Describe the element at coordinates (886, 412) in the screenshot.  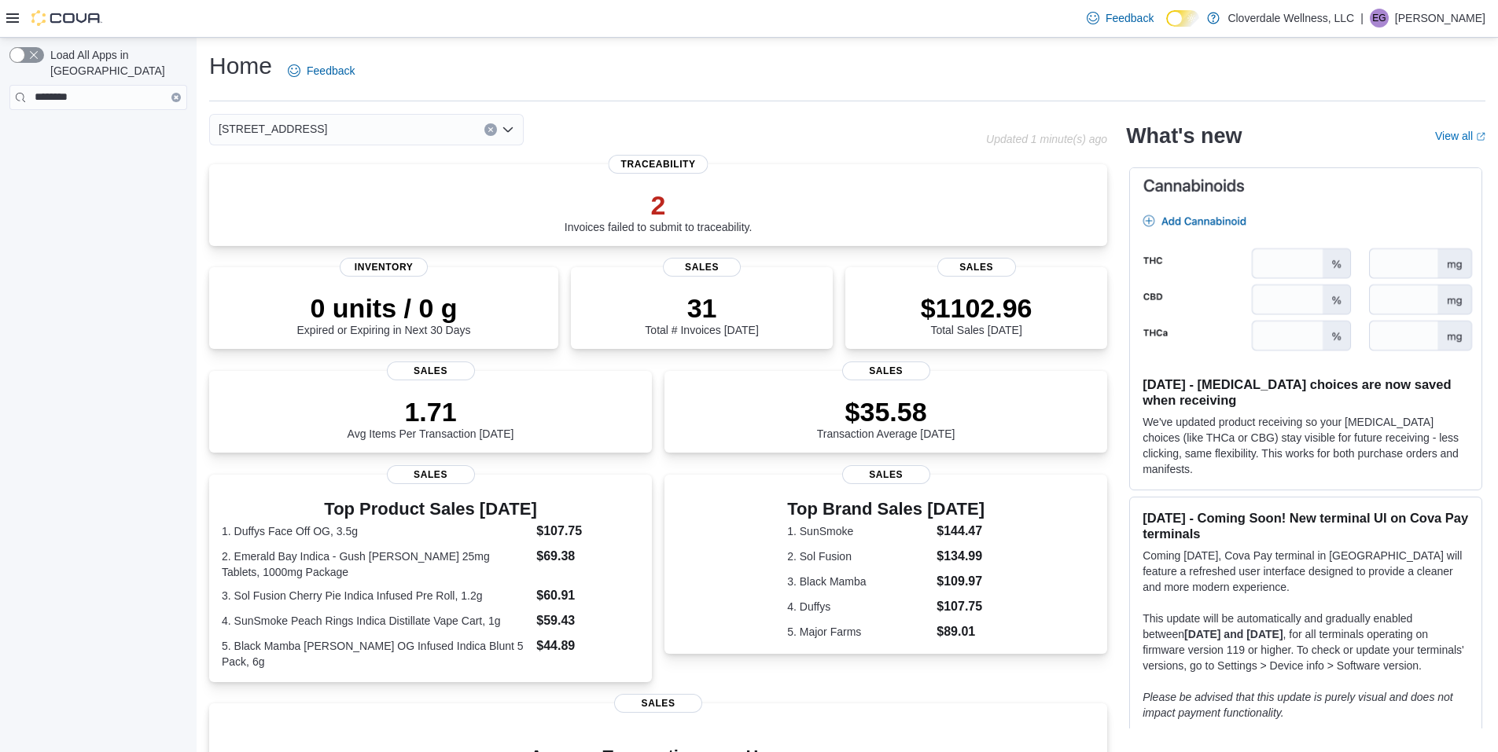
I see `p: $35.58` at that location.